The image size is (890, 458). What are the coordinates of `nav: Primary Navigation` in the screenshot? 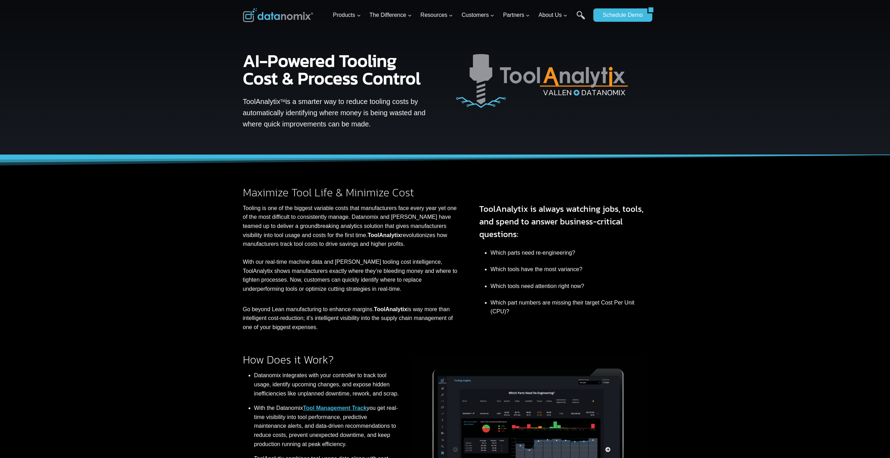 It's located at (460, 15).